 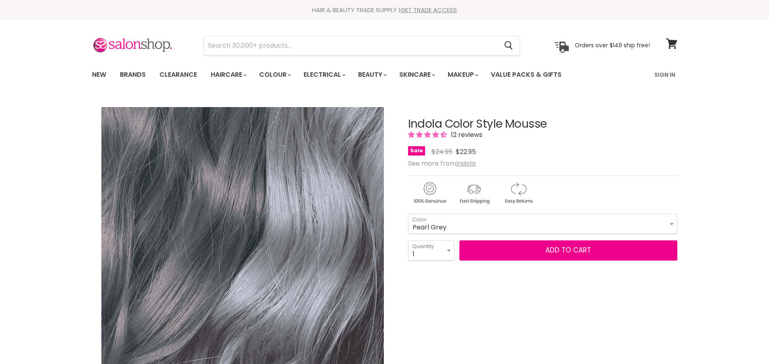 I want to click on a: Sign In, so click(x=665, y=75).